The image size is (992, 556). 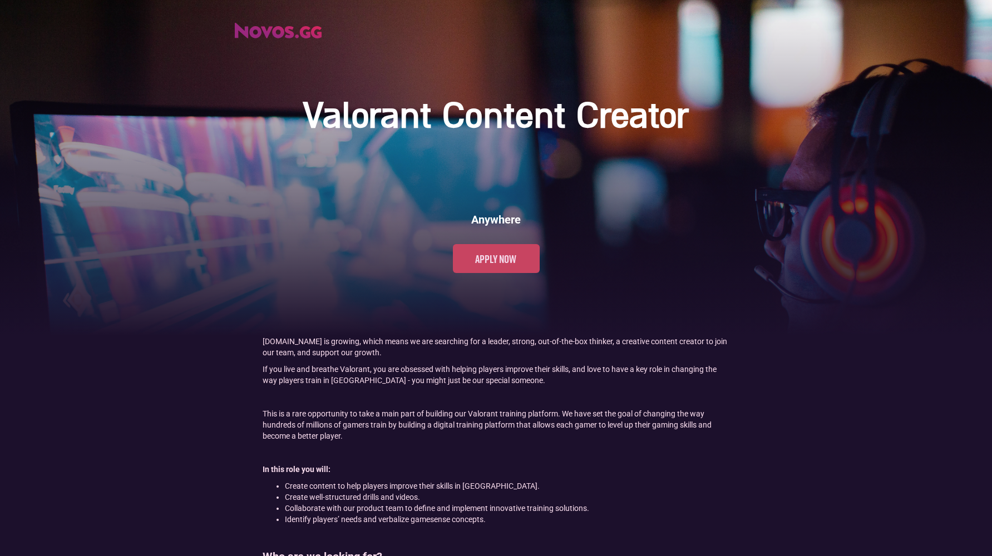 I want to click on p: This is a rare opportunity to take a main part of building our Valorant training platform. We hav..., so click(x=496, y=425).